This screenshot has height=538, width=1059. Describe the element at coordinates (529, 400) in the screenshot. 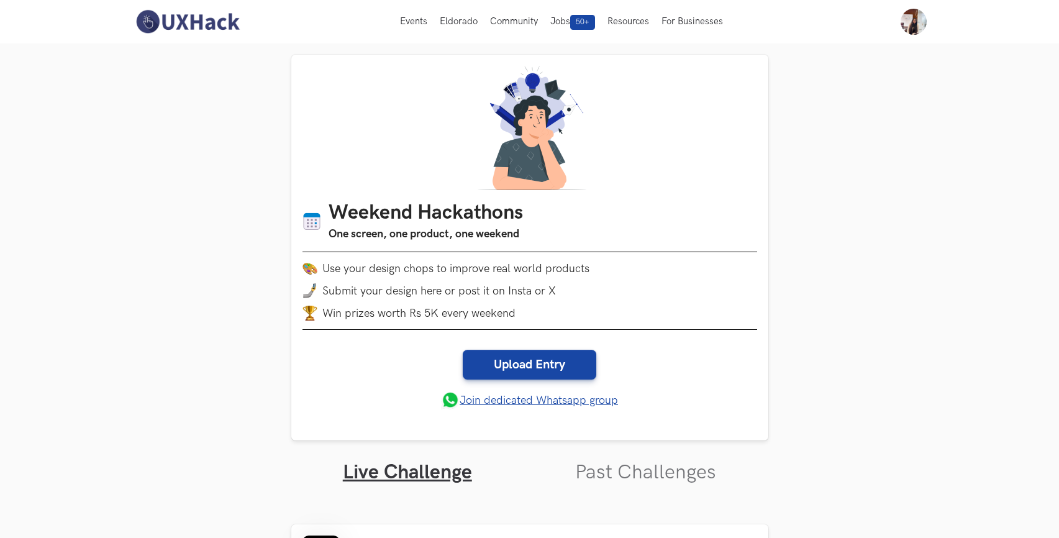

I see `a: Join dedicated Whatsapp group` at that location.